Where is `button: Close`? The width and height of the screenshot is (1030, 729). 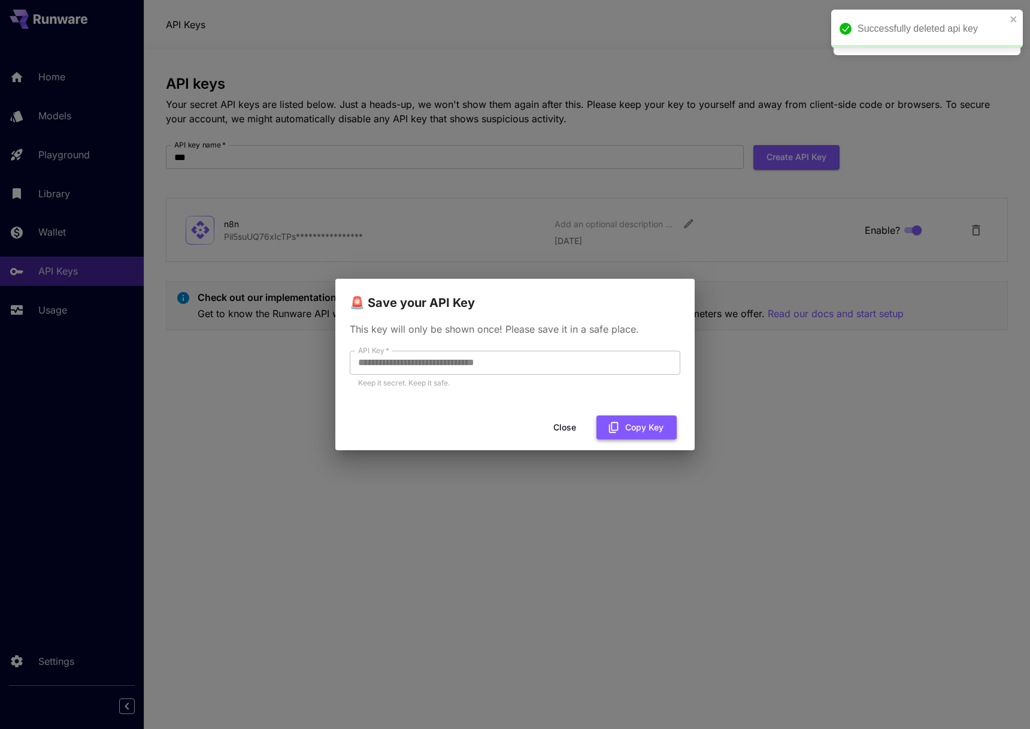 button: Close is located at coordinates (565, 427).